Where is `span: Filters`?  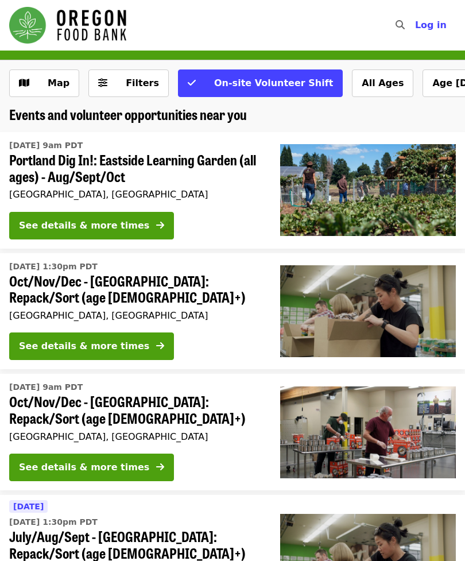 span: Filters is located at coordinates (142, 83).